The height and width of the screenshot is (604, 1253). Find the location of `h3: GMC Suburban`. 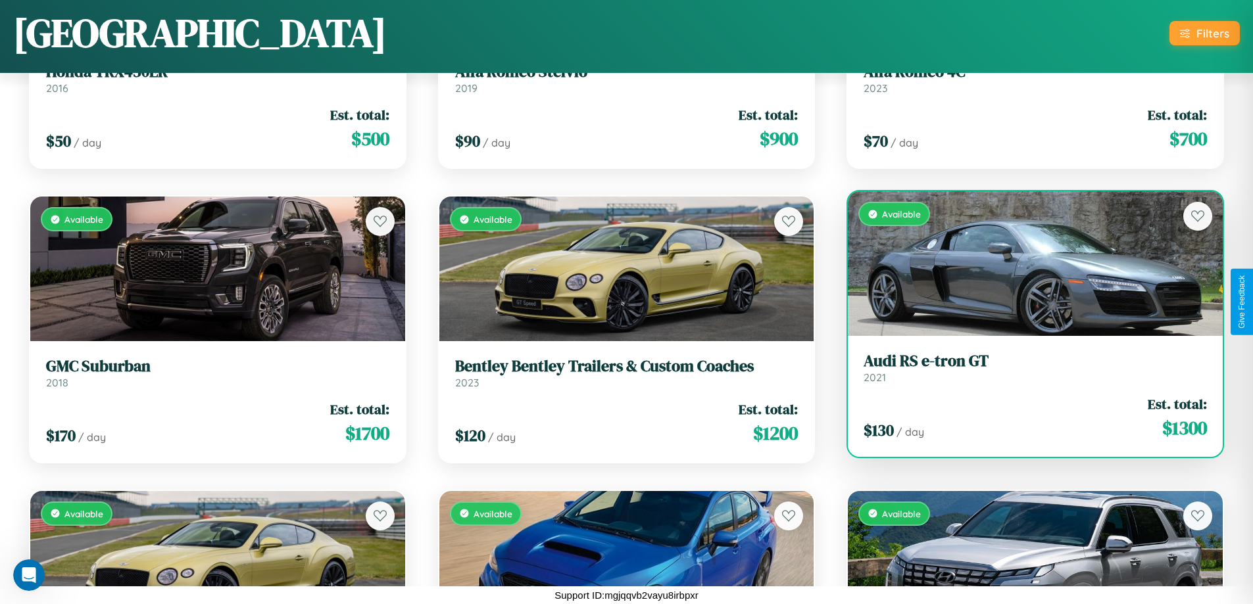

h3: GMC Suburban is located at coordinates (218, 366).